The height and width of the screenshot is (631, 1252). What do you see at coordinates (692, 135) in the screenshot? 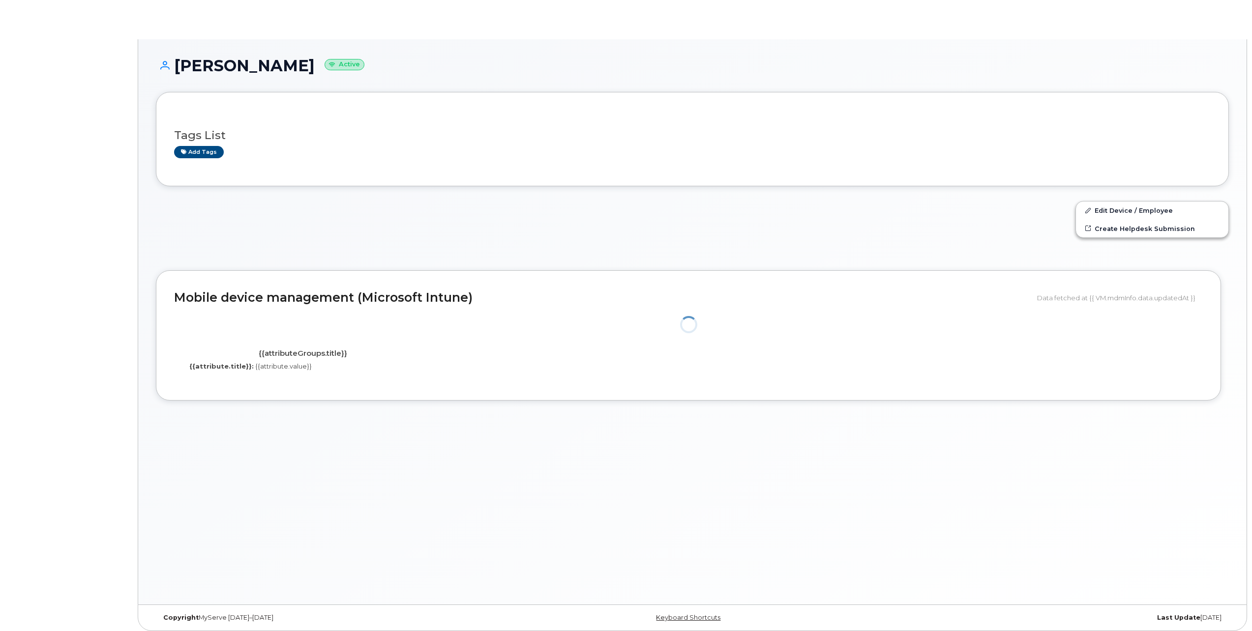
I see `h3: Tags List` at bounding box center [692, 135].